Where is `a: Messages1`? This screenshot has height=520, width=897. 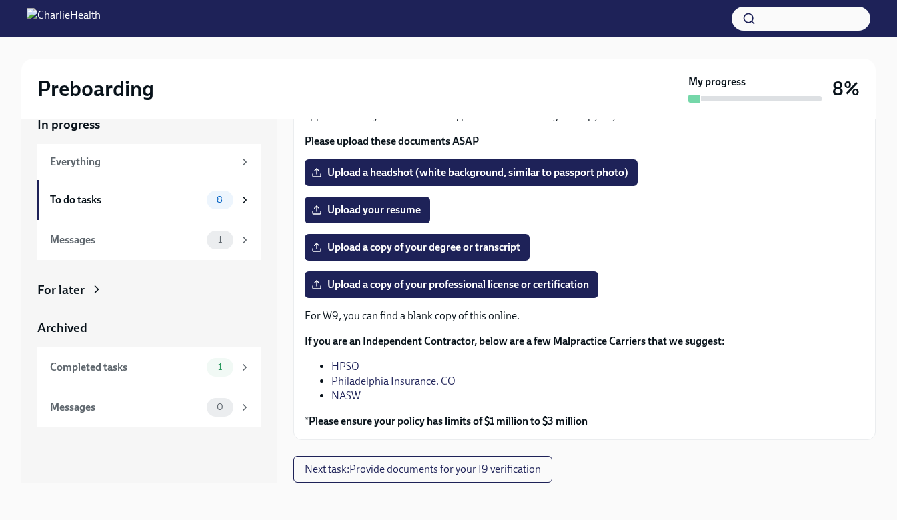
a: Messages1 is located at coordinates (149, 240).